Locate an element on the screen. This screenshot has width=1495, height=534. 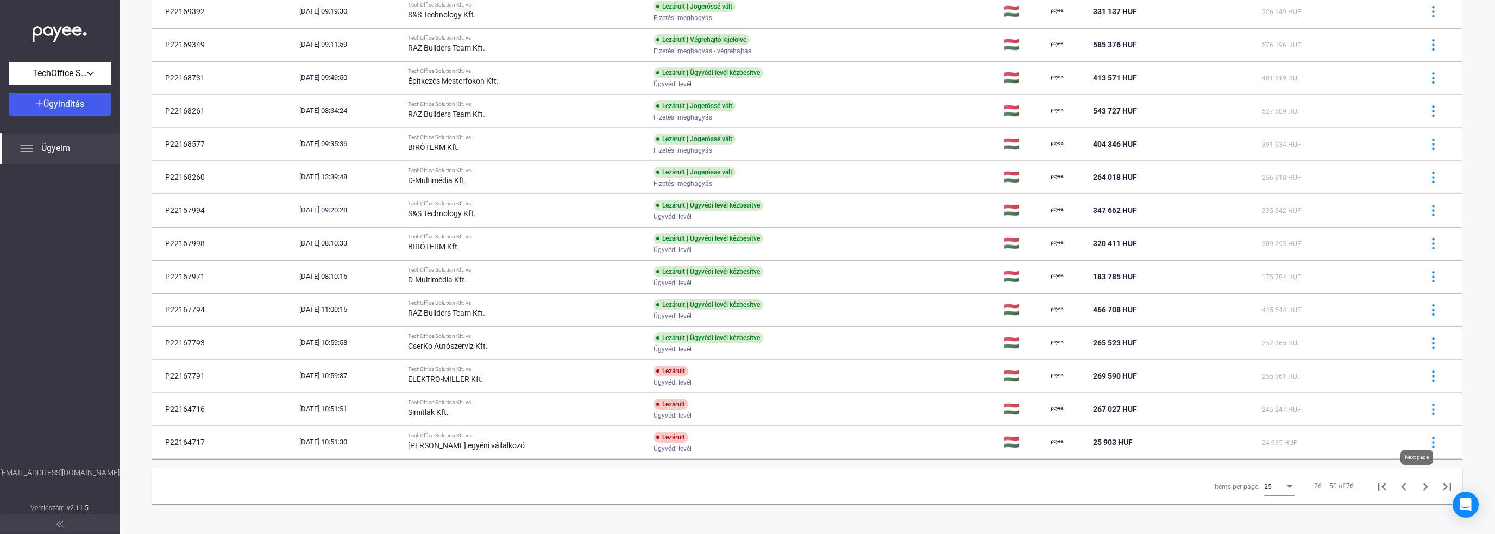
strong: D-Multimédia Kft. is located at coordinates (437, 180).